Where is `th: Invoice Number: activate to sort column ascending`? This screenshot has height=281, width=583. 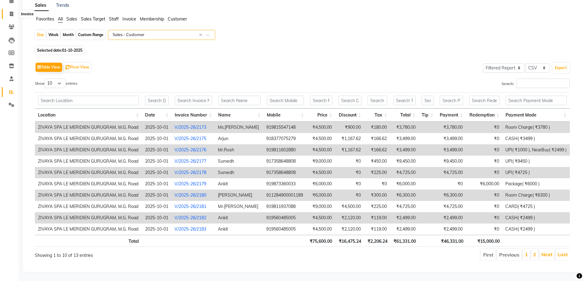 th: Invoice Number: activate to sort column ascending is located at coordinates (193, 115).